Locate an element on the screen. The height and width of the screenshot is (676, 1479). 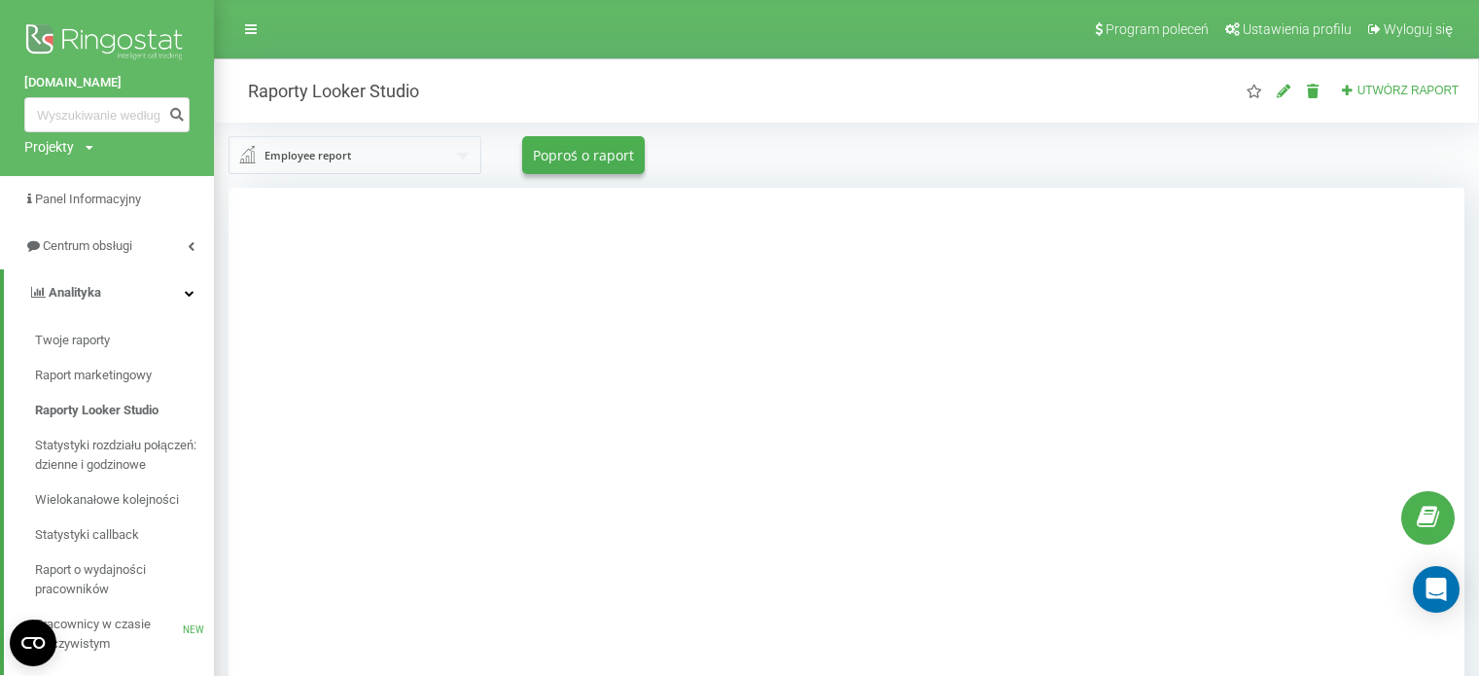
span: Raport marketingowy is located at coordinates (93, 375).